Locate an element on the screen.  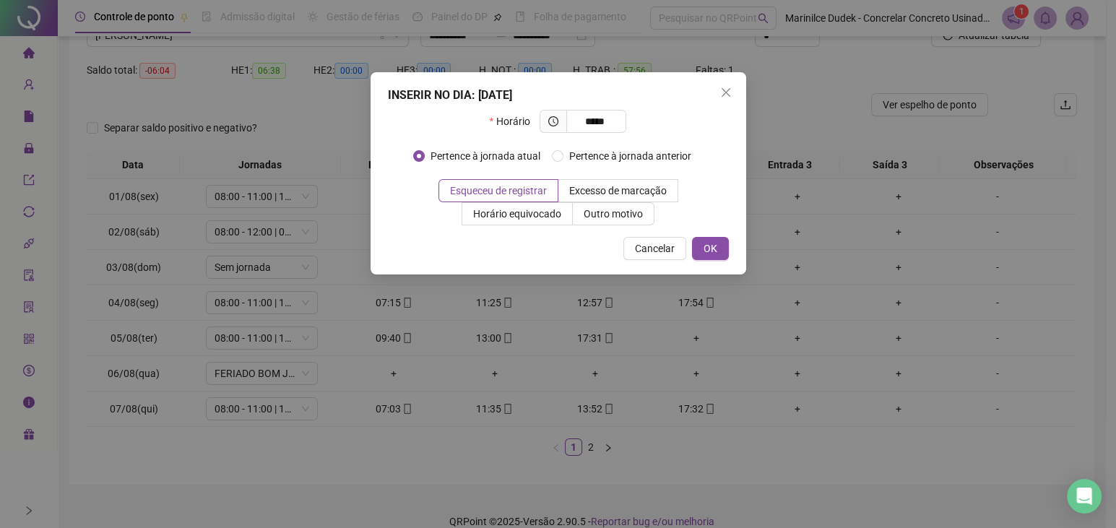
button: Cancelar is located at coordinates (654, 248).